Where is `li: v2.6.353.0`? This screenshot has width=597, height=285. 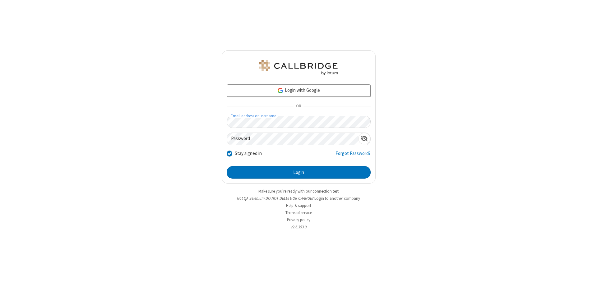 li: v2.6.353.0 is located at coordinates (298, 227).